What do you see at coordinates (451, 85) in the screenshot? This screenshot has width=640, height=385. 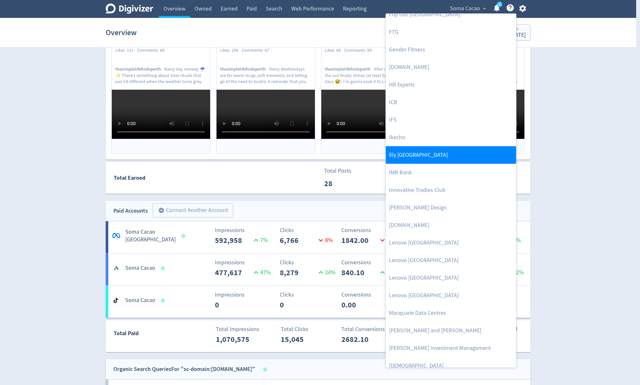 I see `a: HR Experts` at bounding box center [451, 85].